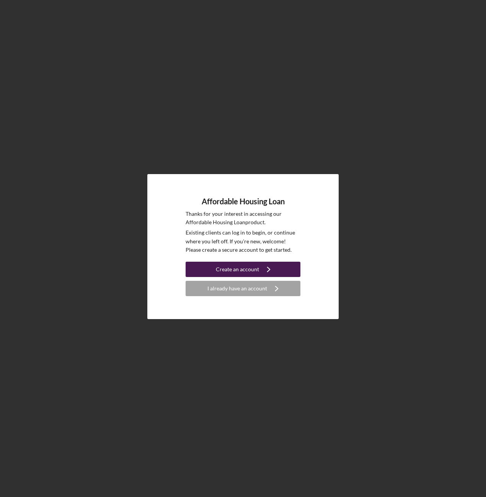 Image resolution: width=486 pixels, height=497 pixels. I want to click on p: Thanks for your interest in accessing our Affordable Housing Loan product., so click(243, 218).